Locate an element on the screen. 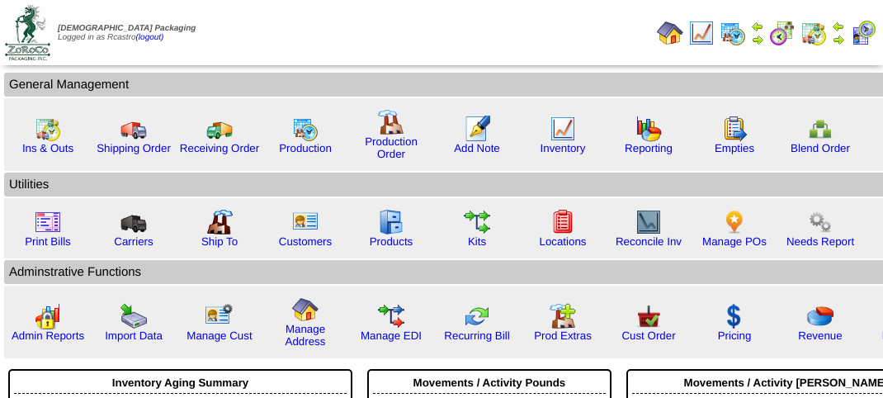 This screenshot has width=883, height=398. a: Cust Order is located at coordinates (648, 335).